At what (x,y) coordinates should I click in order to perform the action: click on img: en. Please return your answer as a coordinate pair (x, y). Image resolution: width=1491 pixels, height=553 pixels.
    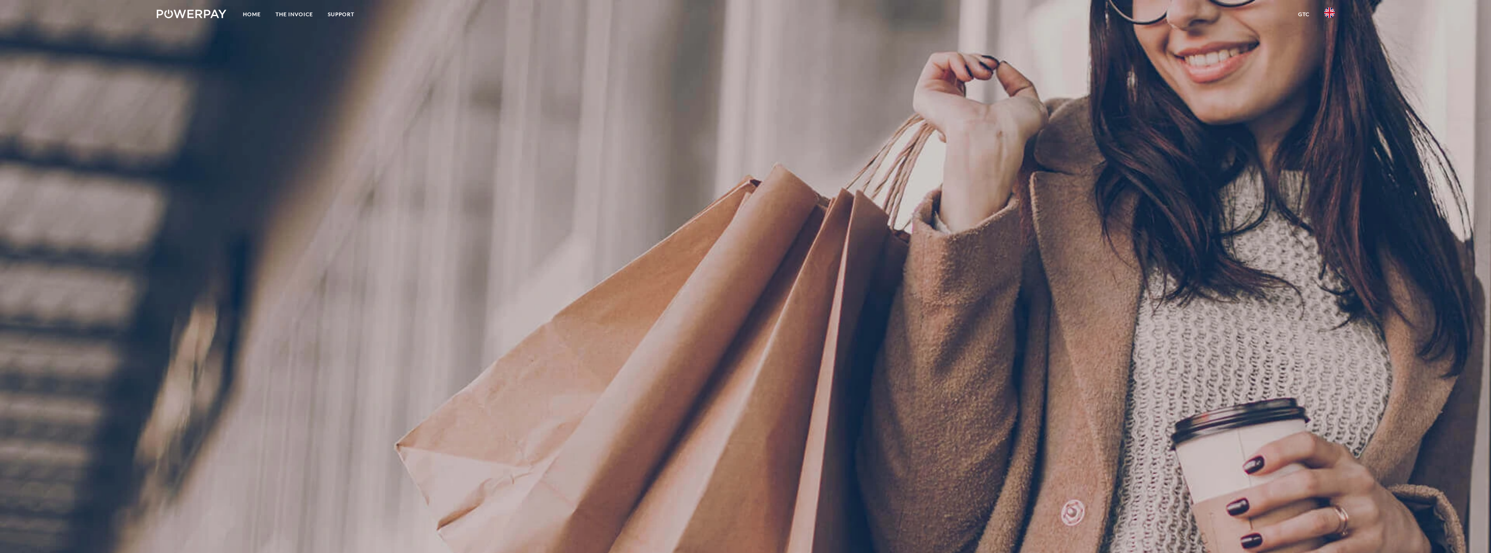
    Looking at the image, I should click on (1330, 13).